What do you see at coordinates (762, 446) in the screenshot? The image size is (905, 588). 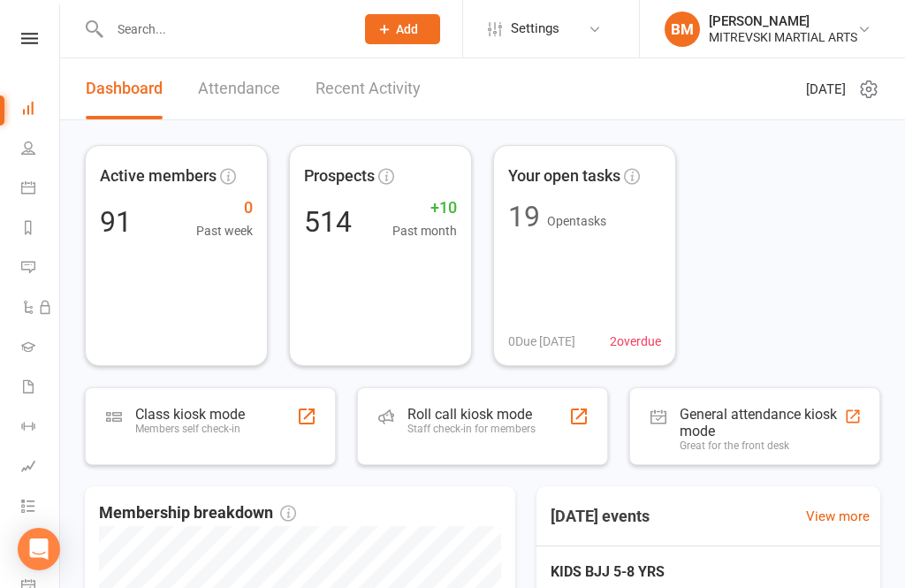 I see `div: Great for the front desk` at bounding box center [762, 446].